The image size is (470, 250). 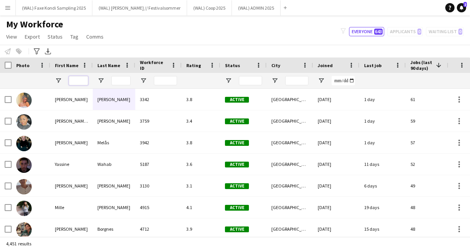 I want to click on button: (WAL) Coop 2025, so click(x=209, y=8).